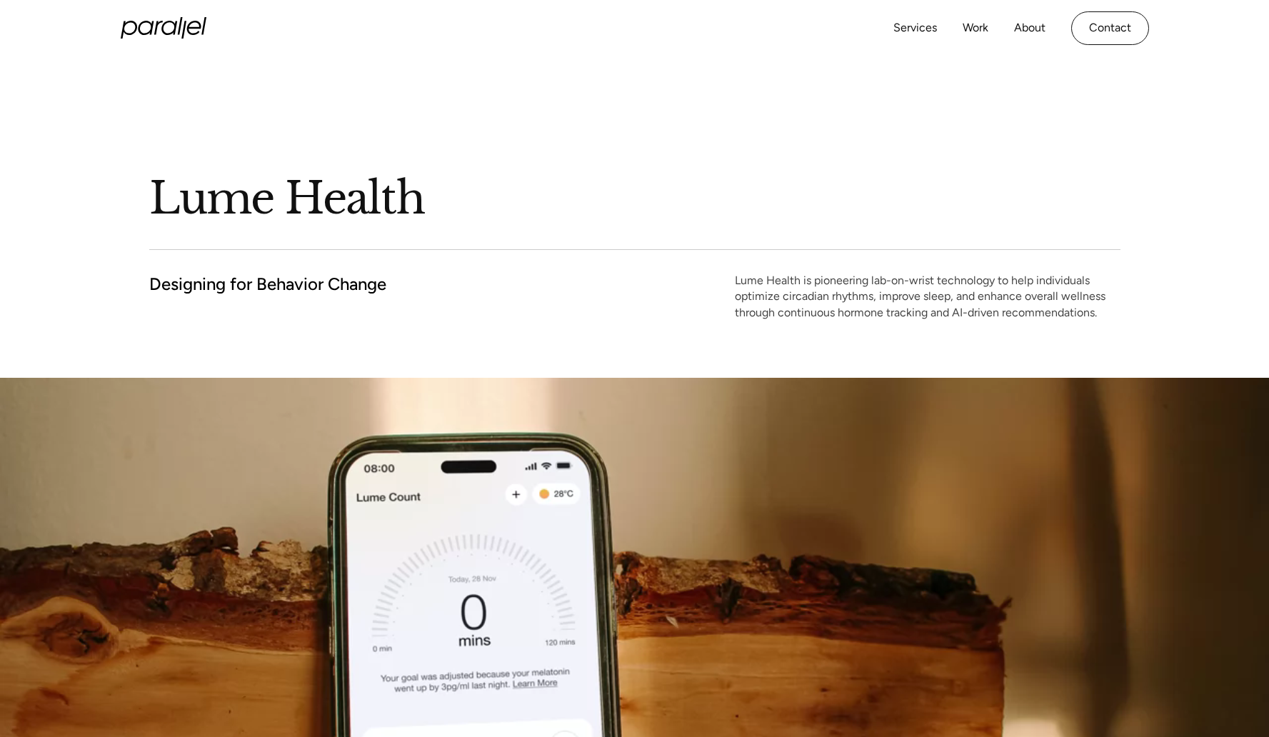 The height and width of the screenshot is (737, 1269). Describe the element at coordinates (915, 28) in the screenshot. I see `a: Services` at that location.